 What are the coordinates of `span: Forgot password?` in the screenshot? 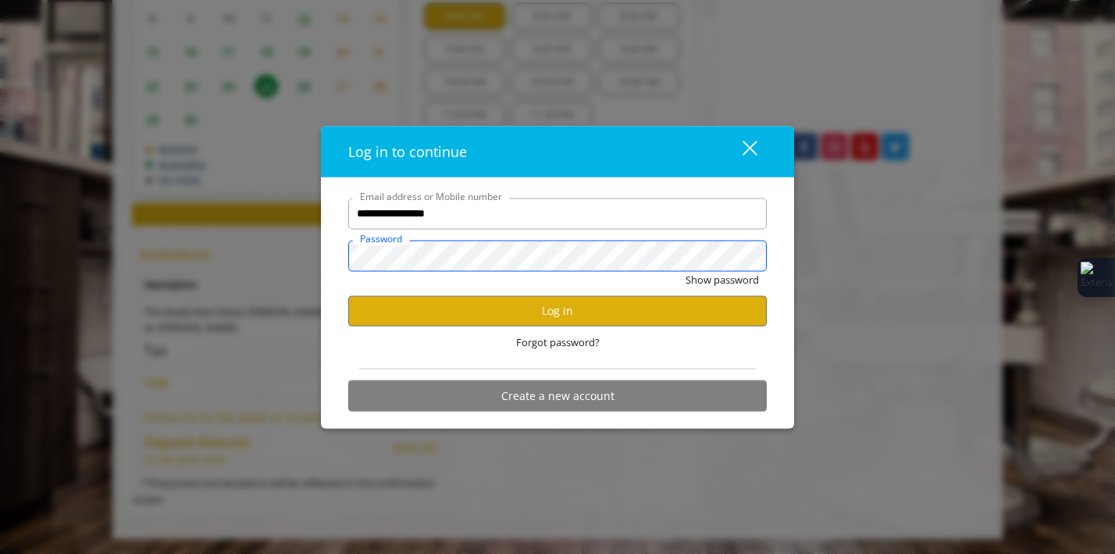 It's located at (557, 341).